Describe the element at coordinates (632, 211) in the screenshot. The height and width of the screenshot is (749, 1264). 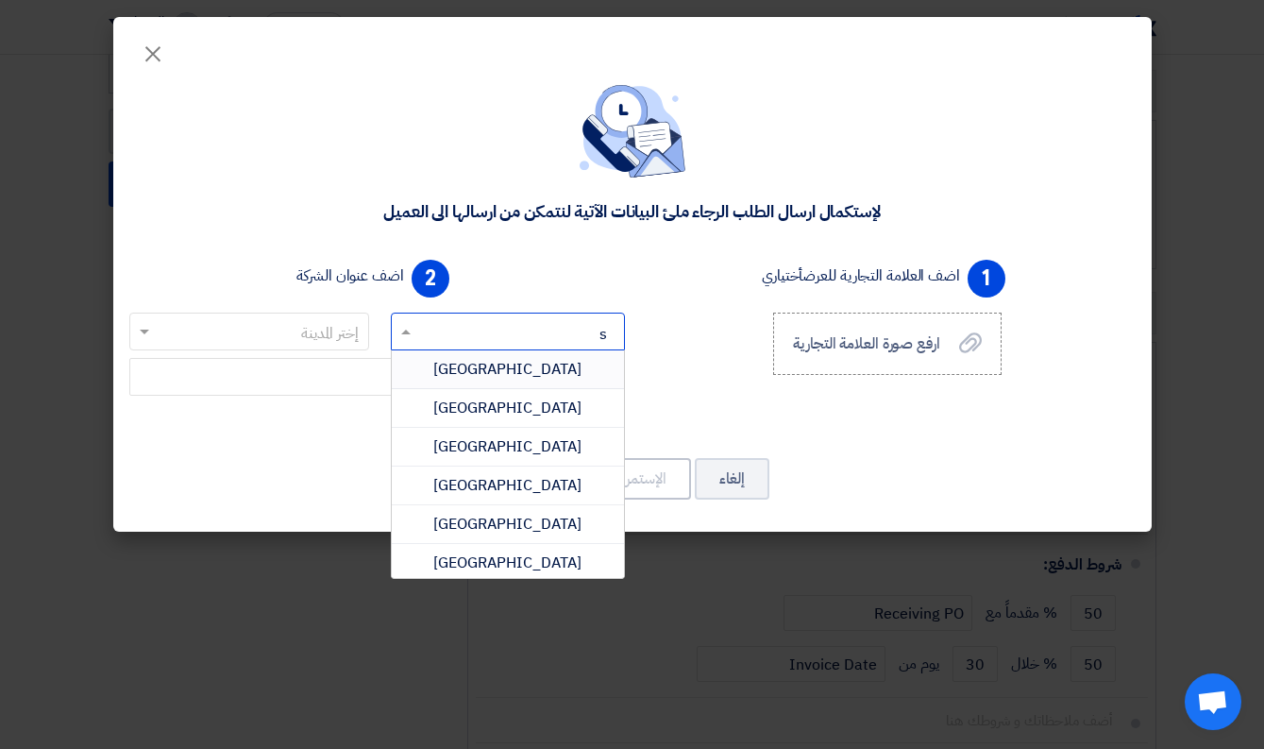
I see `div: لإستكمال ارسال الطلب الرجاء ملئ البيانات الآتية لنتمكن من ارسالها الى العميل` at that location.